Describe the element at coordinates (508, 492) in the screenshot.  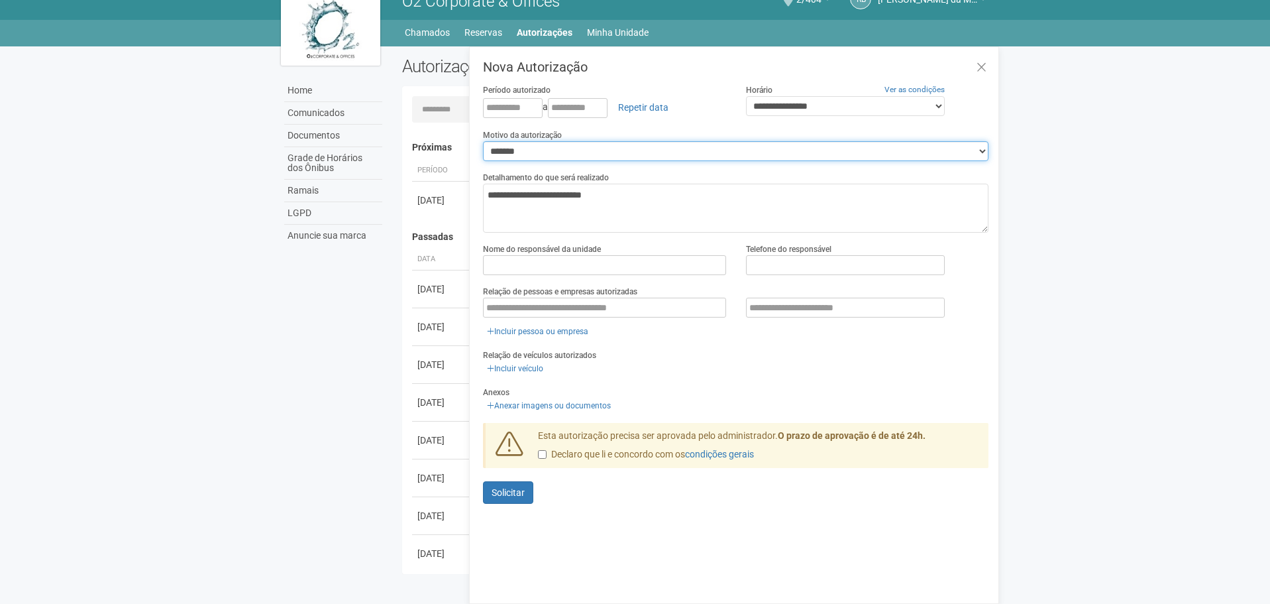
I see `button: Solicitar` at that location.